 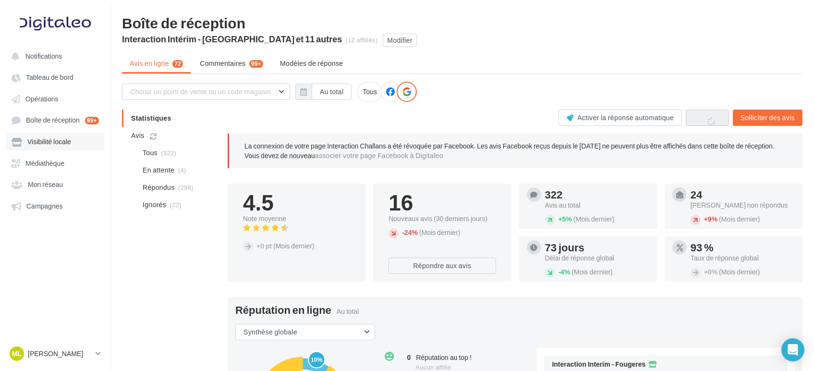 What do you see at coordinates (348, 311) in the screenshot?
I see `span: Au total` at bounding box center [348, 311].